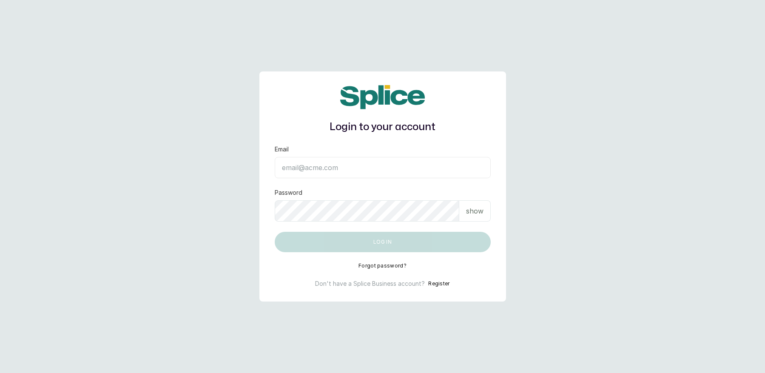  Describe the element at coordinates (383, 266) in the screenshot. I see `button: Forgot password?` at that location.